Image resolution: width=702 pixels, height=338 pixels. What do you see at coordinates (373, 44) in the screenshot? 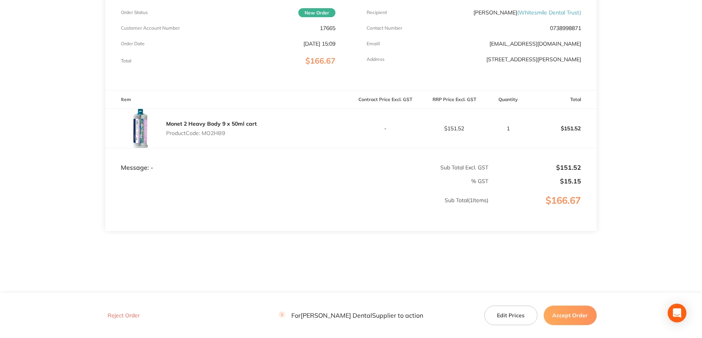
I see `p: Emaill` at bounding box center [373, 44].